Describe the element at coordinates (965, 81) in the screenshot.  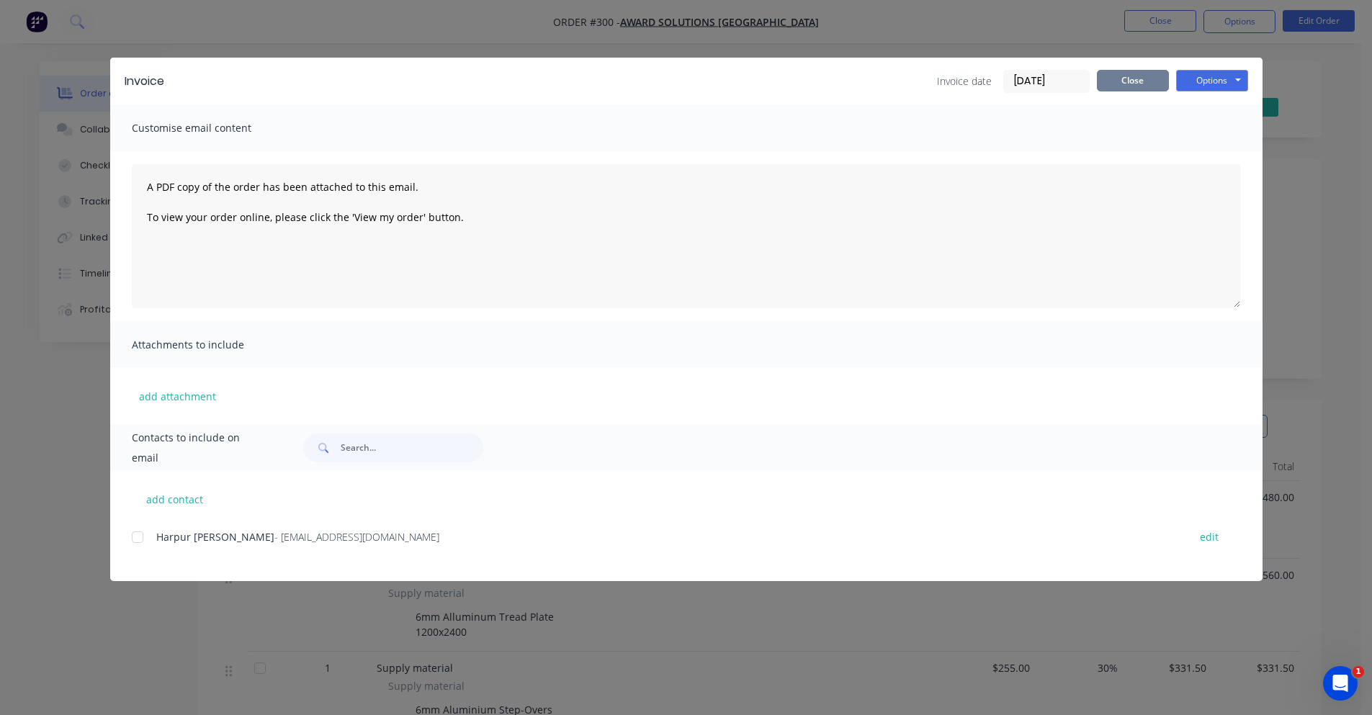
I see `span: Invoice date` at that location.